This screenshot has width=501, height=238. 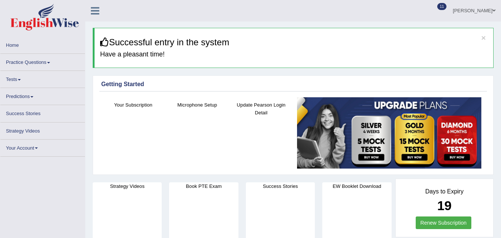 What do you see at coordinates (43, 61) in the screenshot?
I see `a: Practice Questions` at bounding box center [43, 61].